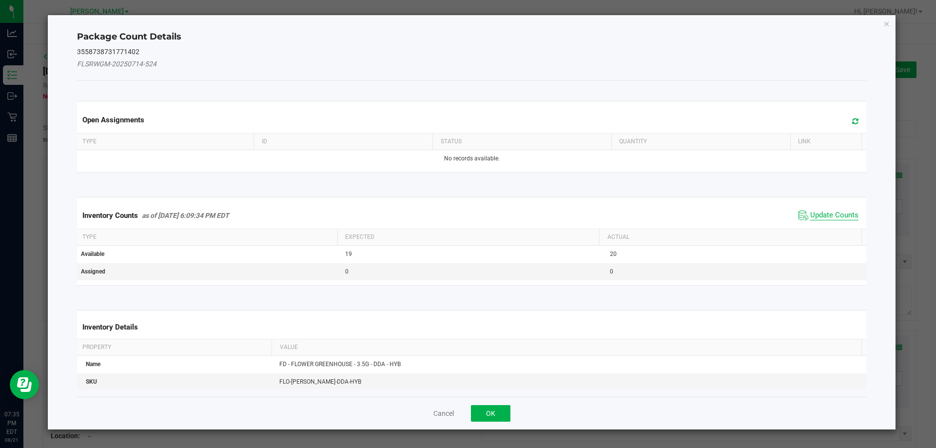  I want to click on span: Inventory Details, so click(110, 327).